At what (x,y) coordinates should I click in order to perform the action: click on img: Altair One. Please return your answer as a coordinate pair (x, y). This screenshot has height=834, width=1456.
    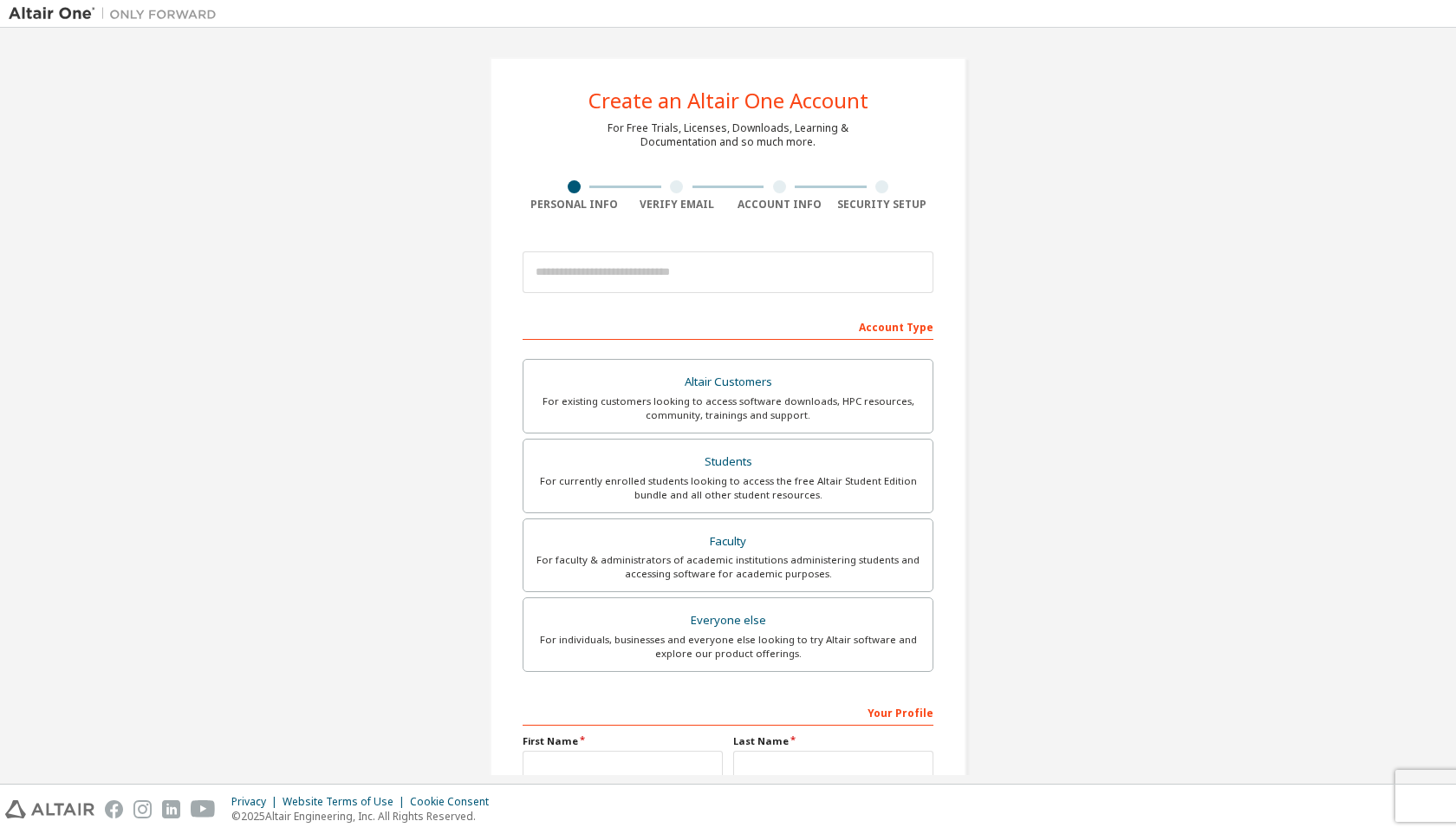
    Looking at the image, I should click on (117, 13).